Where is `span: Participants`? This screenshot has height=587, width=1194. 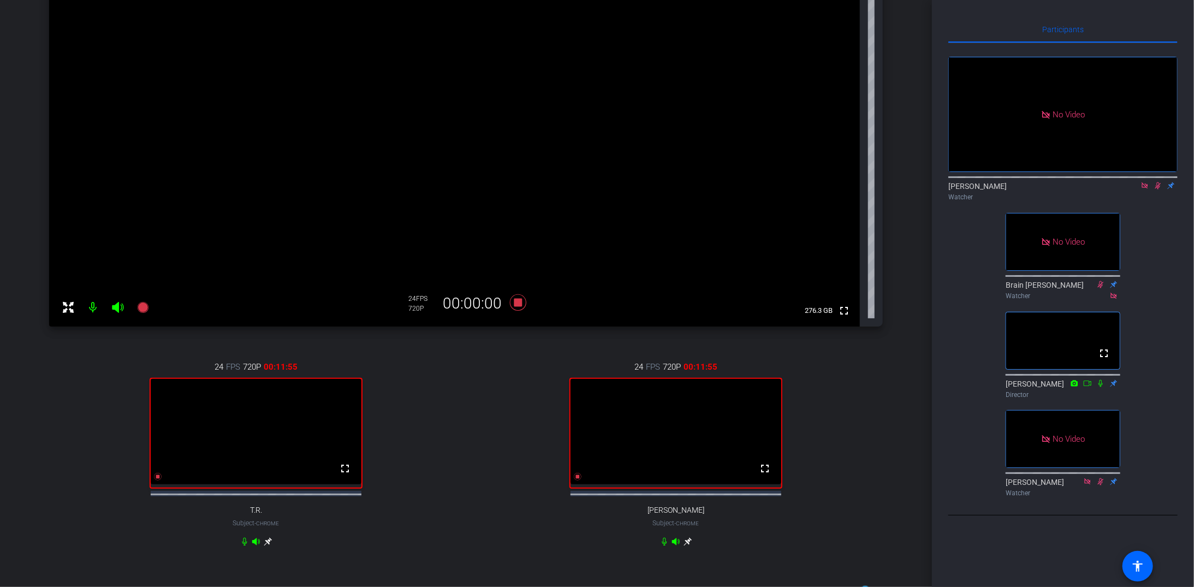 span: Participants is located at coordinates (1063, 29).